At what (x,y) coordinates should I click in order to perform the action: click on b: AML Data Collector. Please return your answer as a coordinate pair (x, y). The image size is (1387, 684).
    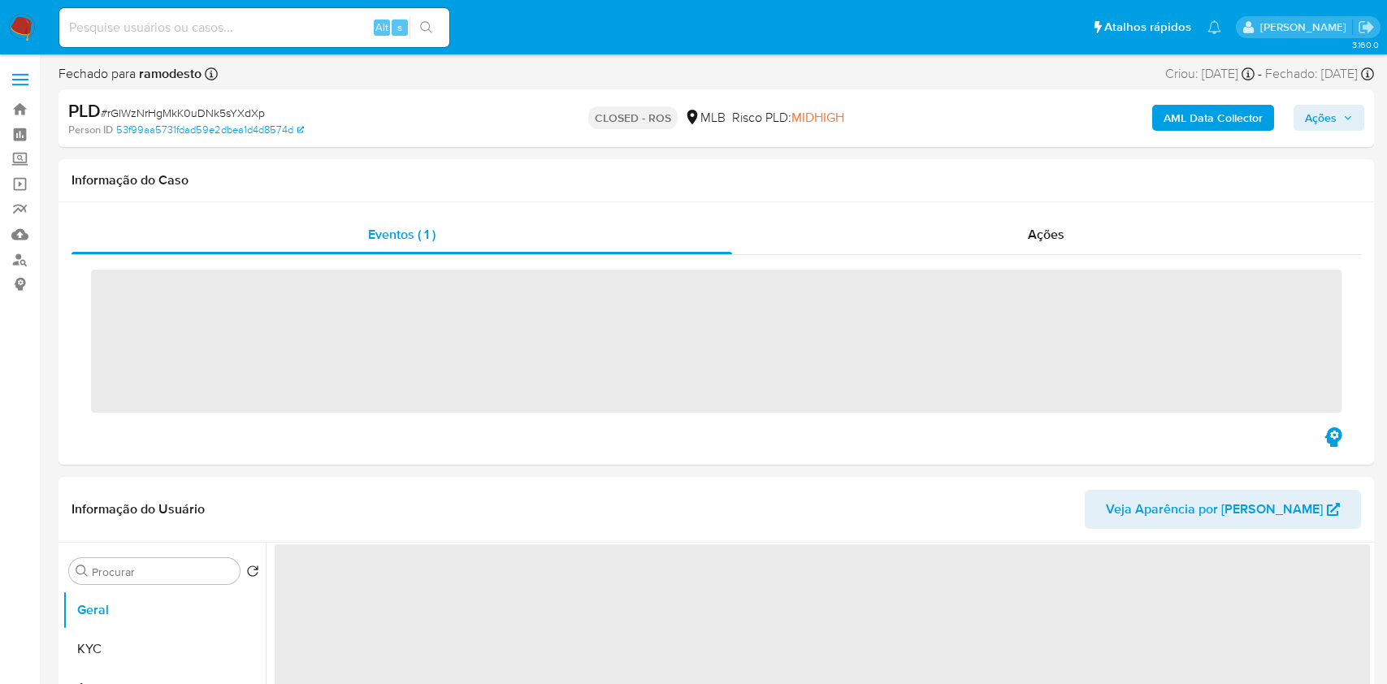
    Looking at the image, I should click on (1213, 118).